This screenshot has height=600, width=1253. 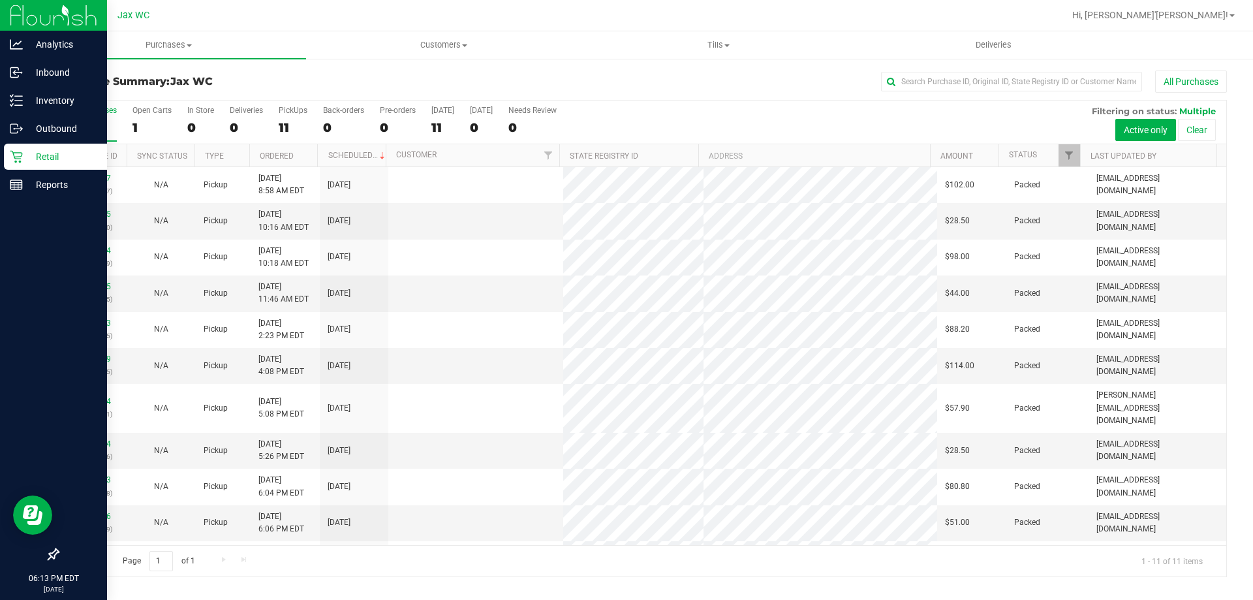 What do you see at coordinates (957, 293) in the screenshot?
I see `span: $44.00` at bounding box center [957, 293].